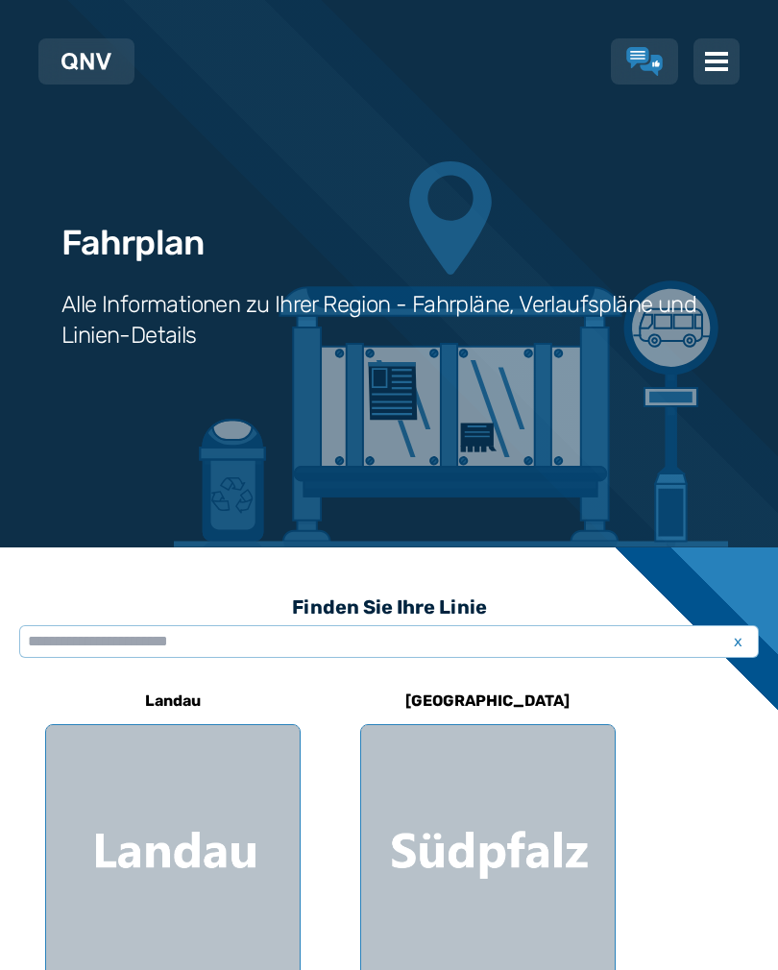  Describe the element at coordinates (389, 607) in the screenshot. I see `h3: Finden Sie Ihre Linie` at that location.